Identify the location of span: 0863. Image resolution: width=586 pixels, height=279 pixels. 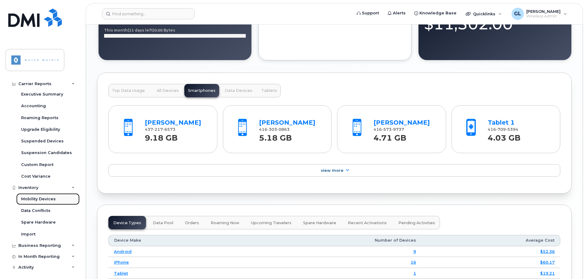
(283, 129).